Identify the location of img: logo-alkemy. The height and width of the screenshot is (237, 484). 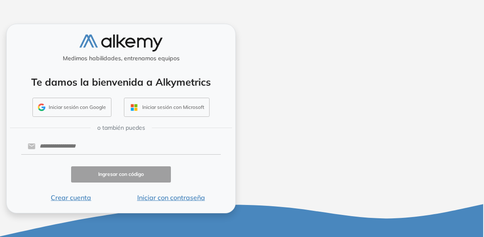
(121, 43).